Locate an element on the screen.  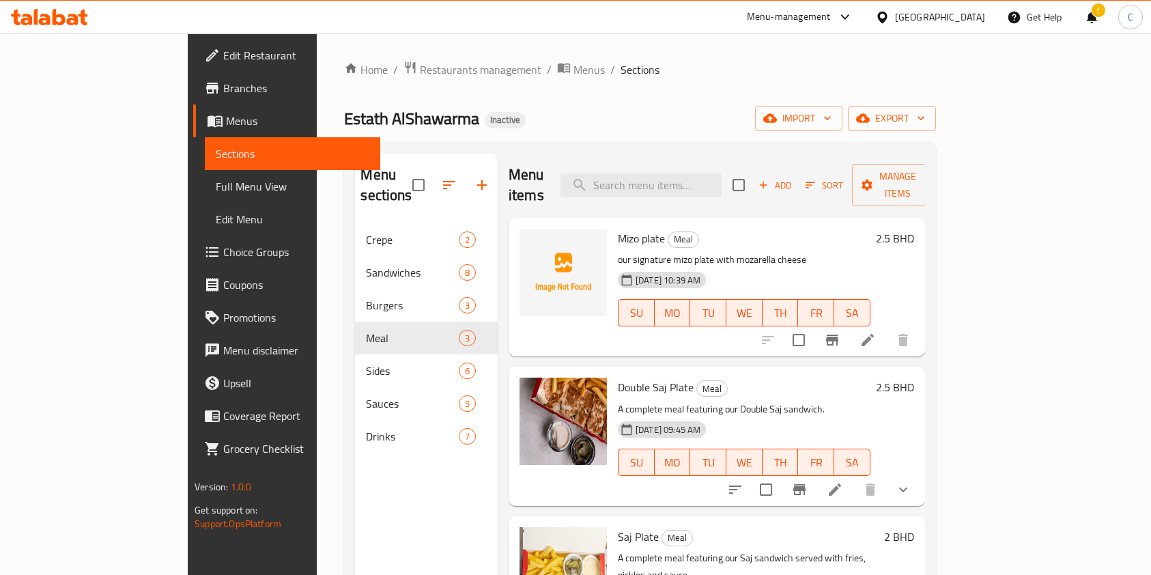
div: Inactive is located at coordinates (505, 120).